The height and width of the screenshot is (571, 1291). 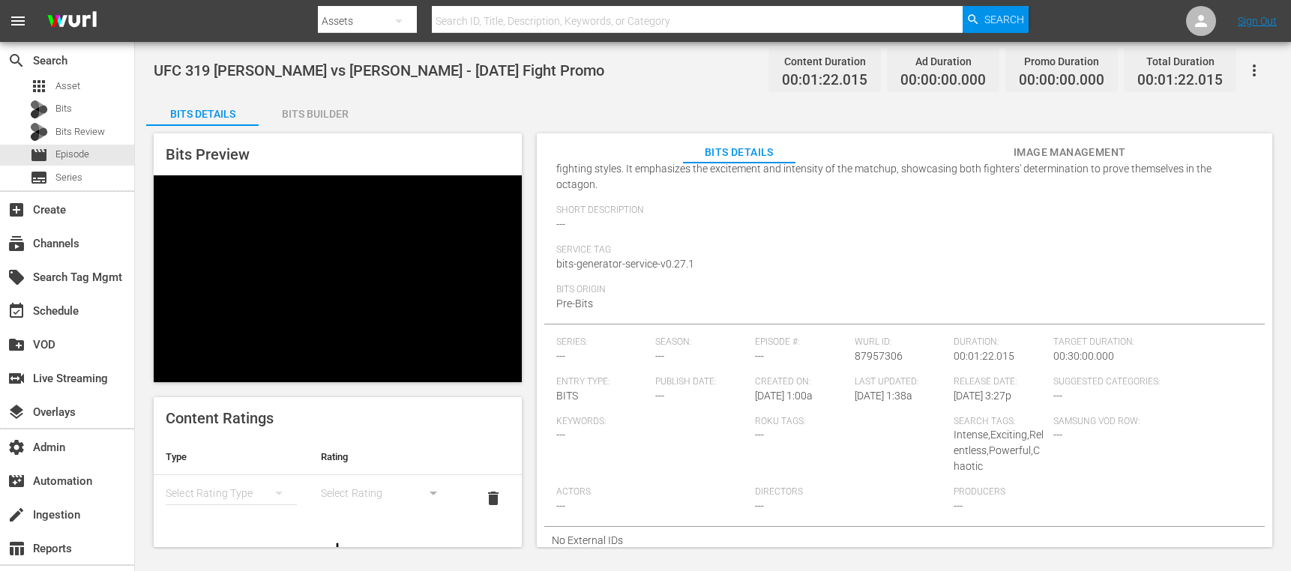 What do you see at coordinates (998, 450) in the screenshot?
I see `span: Intense,Exciting,Relentless,Powerful,Chaotic` at bounding box center [998, 450].